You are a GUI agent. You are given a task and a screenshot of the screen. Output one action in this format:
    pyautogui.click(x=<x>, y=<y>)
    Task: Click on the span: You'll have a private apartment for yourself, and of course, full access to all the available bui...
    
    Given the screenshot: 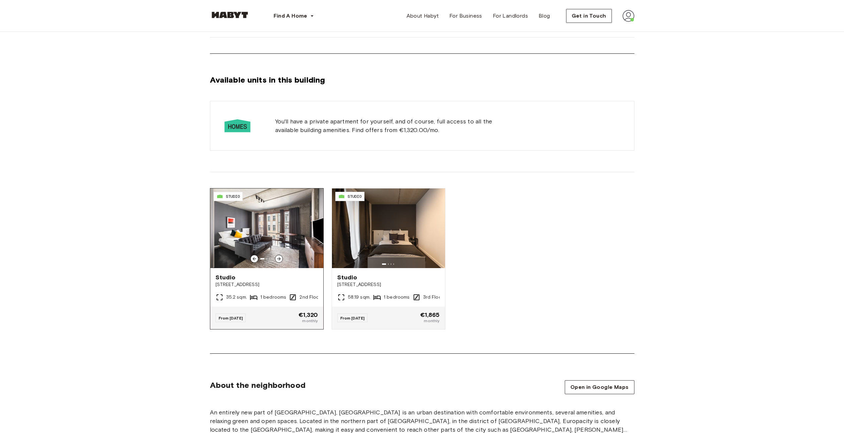 What is the action you would take?
    pyautogui.click(x=396, y=126)
    